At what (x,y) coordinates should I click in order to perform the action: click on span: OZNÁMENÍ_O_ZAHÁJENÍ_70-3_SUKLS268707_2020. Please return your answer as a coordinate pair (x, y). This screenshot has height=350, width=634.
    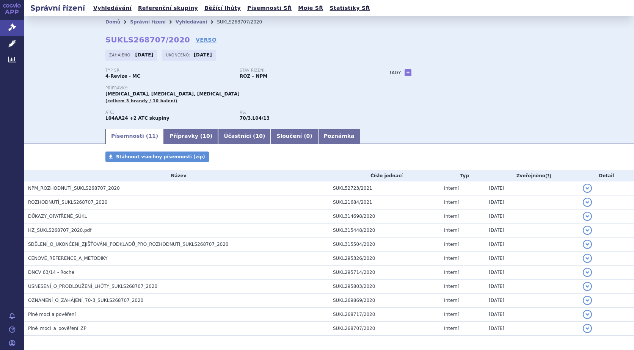
    Looking at the image, I should click on (86, 301).